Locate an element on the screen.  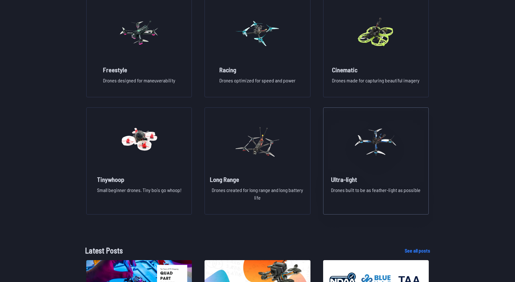
h2: Tinywhoop is located at coordinates (139, 179).